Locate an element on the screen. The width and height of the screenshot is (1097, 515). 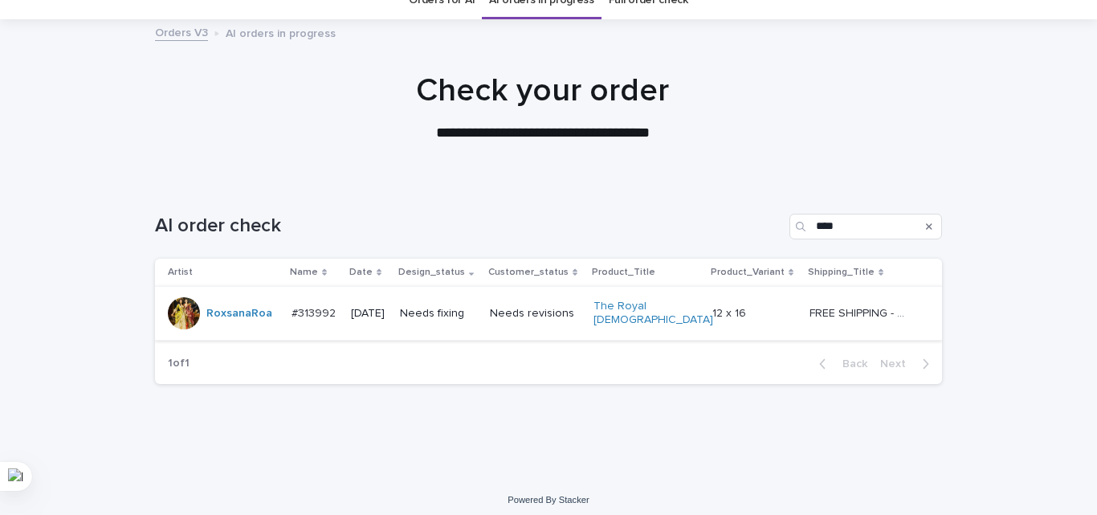
p: AI orders in progress is located at coordinates (280, 32).